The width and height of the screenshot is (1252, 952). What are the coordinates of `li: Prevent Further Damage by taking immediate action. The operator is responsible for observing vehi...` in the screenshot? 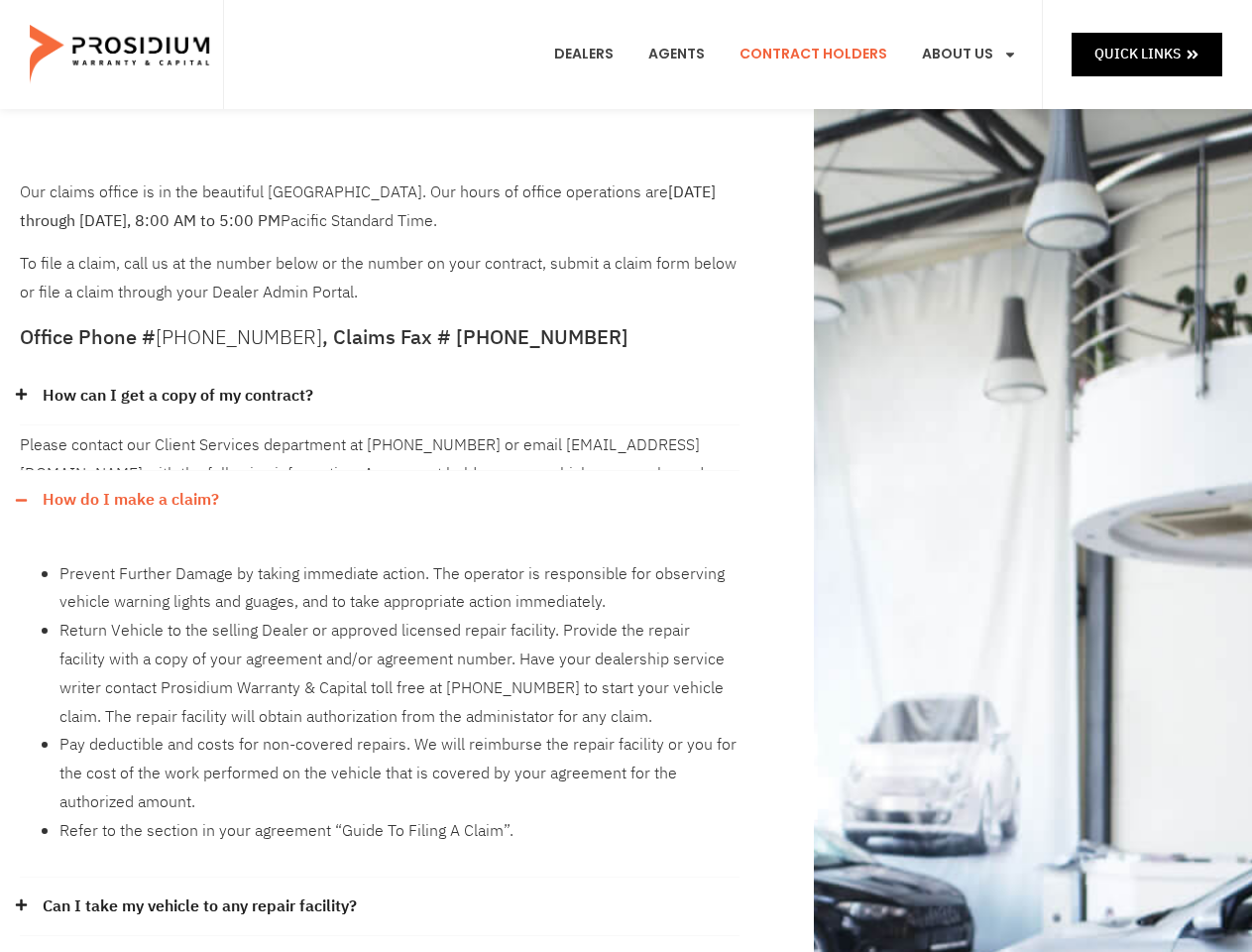 It's located at (399, 589).